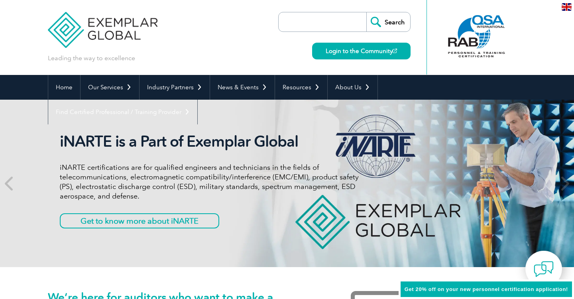  Describe the element at coordinates (388, 22) in the screenshot. I see `input: Search` at that location.